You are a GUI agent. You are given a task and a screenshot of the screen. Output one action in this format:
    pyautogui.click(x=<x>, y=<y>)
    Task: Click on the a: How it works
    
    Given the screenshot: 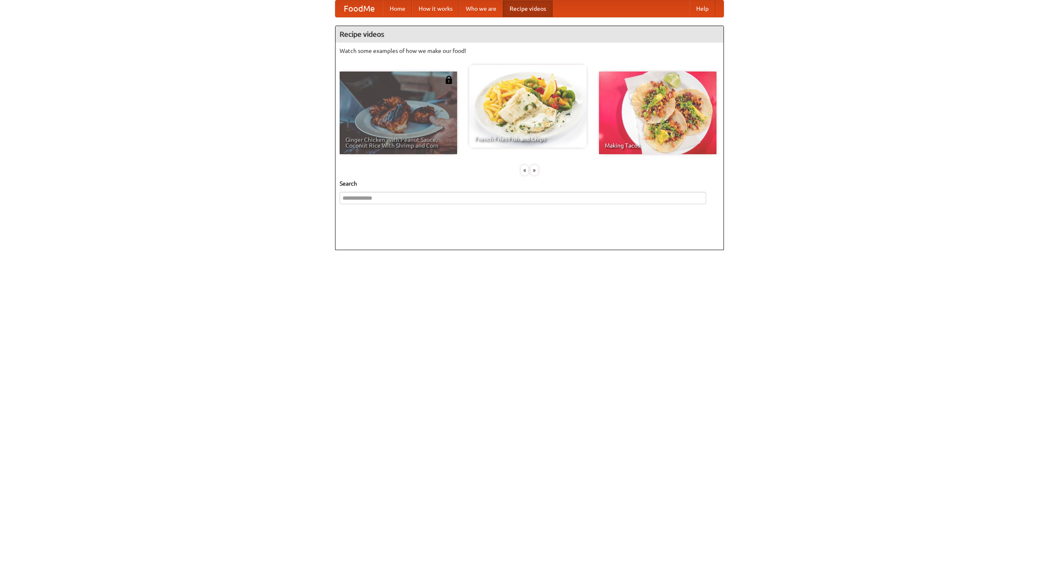 What is the action you would take?
    pyautogui.click(x=435, y=9)
    